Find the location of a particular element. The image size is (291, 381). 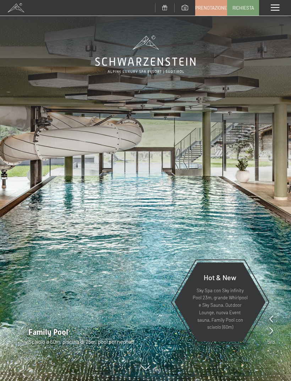

p: Sky Spa con Sky infinity Pool 23m, grande Whirlpool e Sky Sauna, Outdoor Lounge, nuova Event saun... is located at coordinates (220, 309).